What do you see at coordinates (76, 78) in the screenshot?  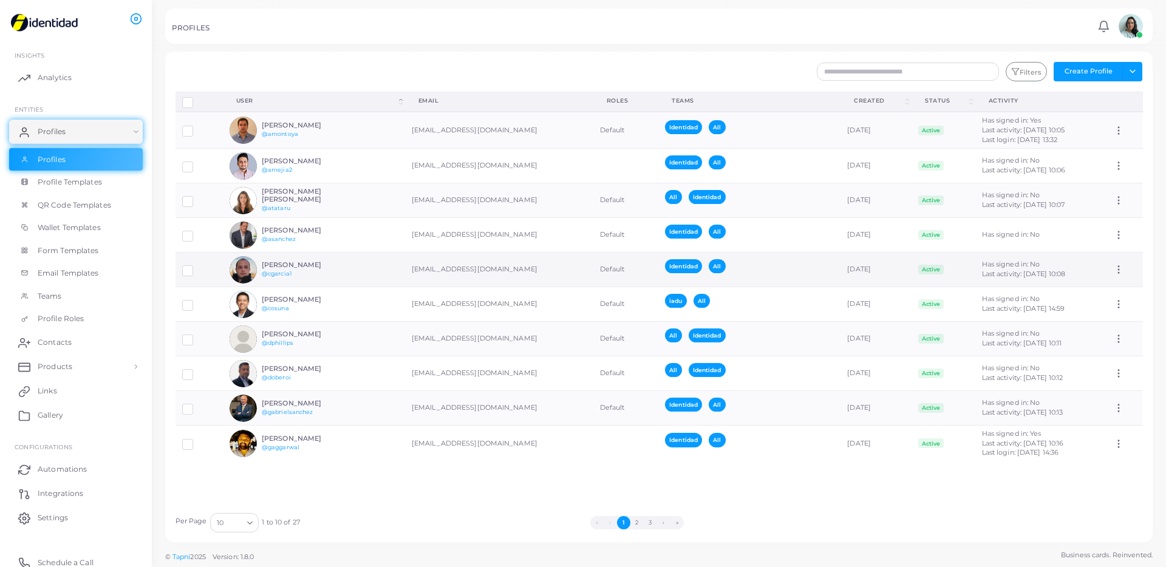 I see `a: Analytics` at bounding box center [76, 78].